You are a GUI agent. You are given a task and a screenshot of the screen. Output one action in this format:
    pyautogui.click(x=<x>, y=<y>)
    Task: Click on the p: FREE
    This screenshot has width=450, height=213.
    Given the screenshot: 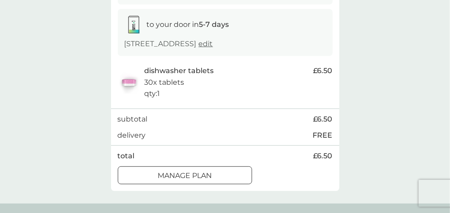 What is the action you would take?
    pyautogui.click(x=323, y=135)
    